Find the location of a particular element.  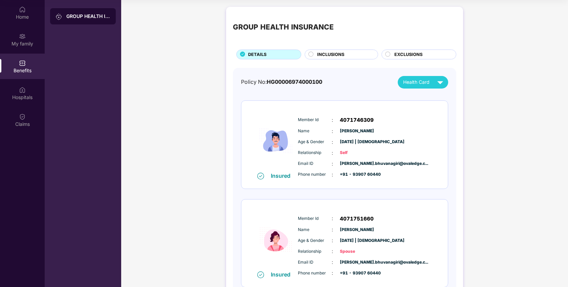

span: DETAILS is located at coordinates (257, 55).